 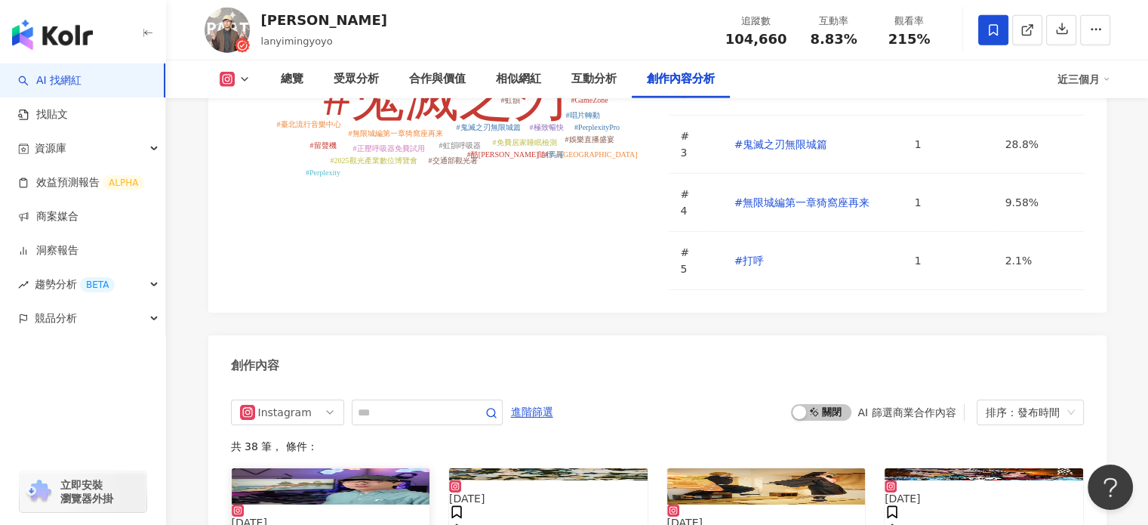 What do you see at coordinates (906, 412) in the screenshot?
I see `div: AI 篩選商業合作內容` at bounding box center [906, 412].